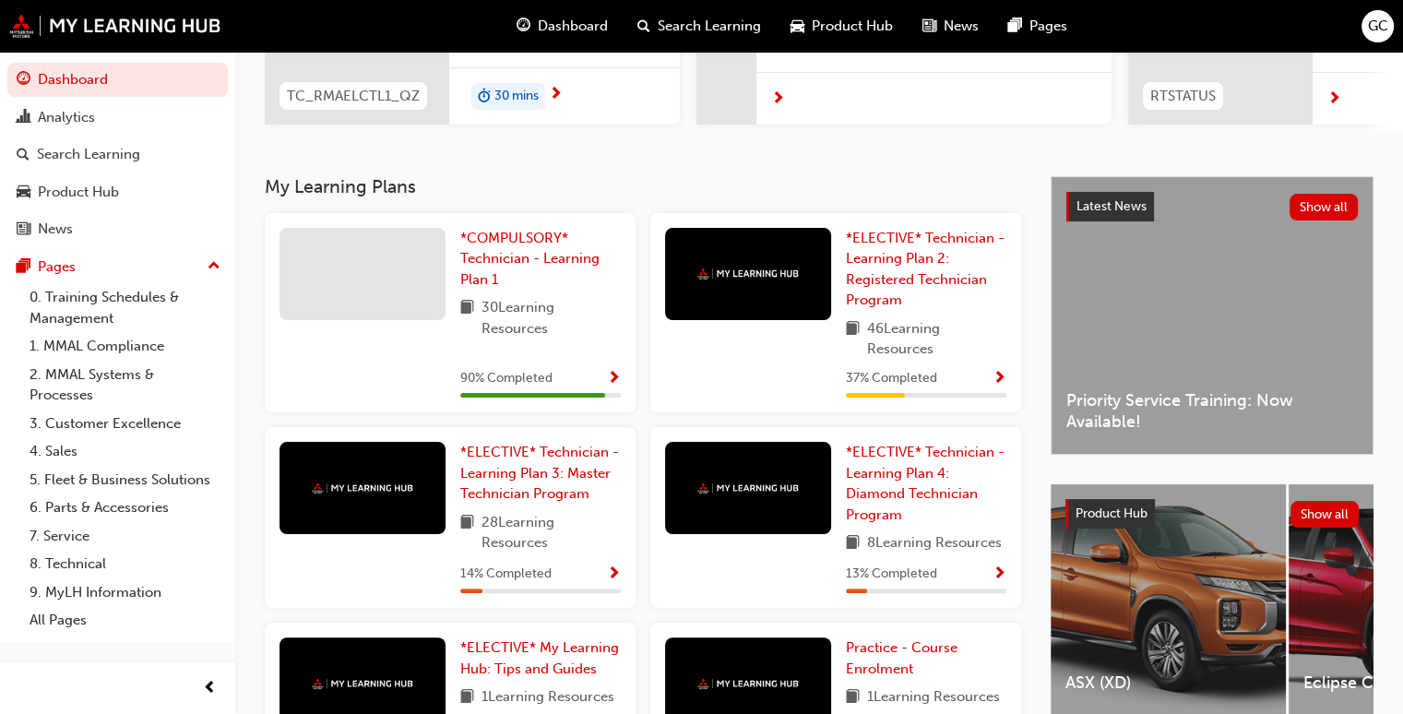  What do you see at coordinates (540, 473) in the screenshot?
I see `a: *ELECTIVE* Technician - Learning Plan 3: Master Technician Program` at bounding box center [540, 473].